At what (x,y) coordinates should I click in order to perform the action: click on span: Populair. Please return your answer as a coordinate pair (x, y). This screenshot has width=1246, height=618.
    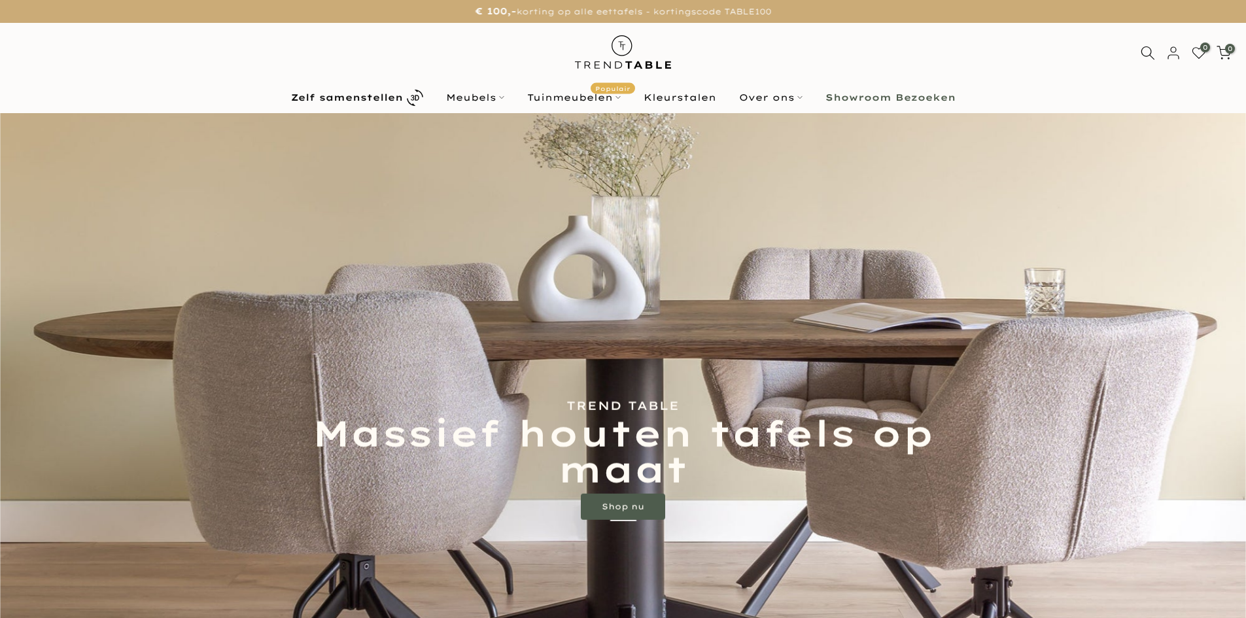
    Looking at the image, I should click on (613, 88).